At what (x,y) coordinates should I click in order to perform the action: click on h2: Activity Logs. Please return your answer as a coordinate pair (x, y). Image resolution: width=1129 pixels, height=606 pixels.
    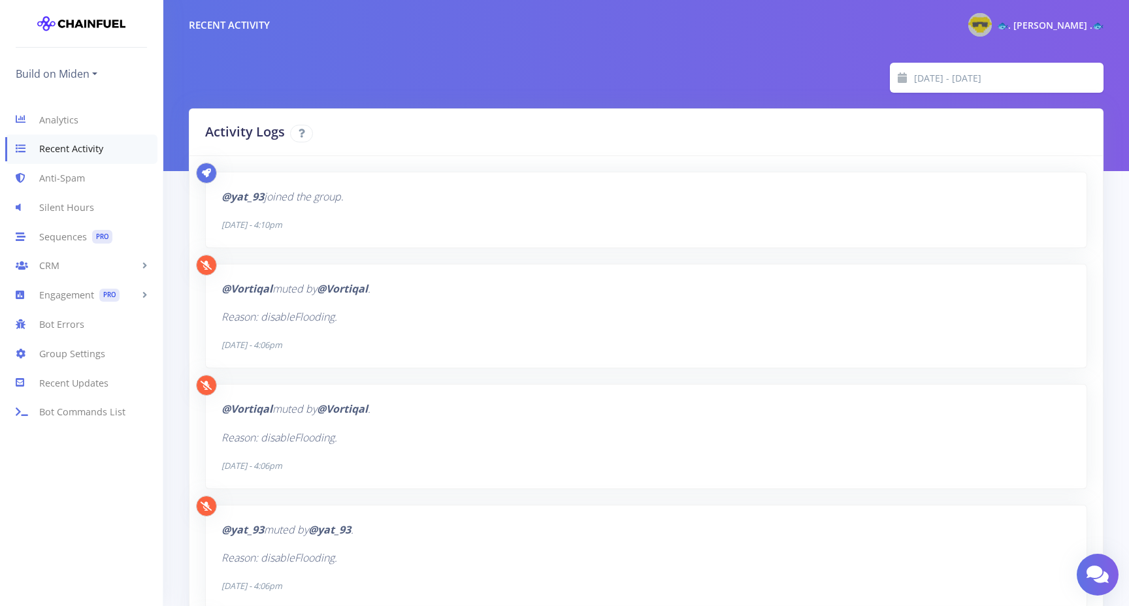
    Looking at the image, I should click on (421, 132).